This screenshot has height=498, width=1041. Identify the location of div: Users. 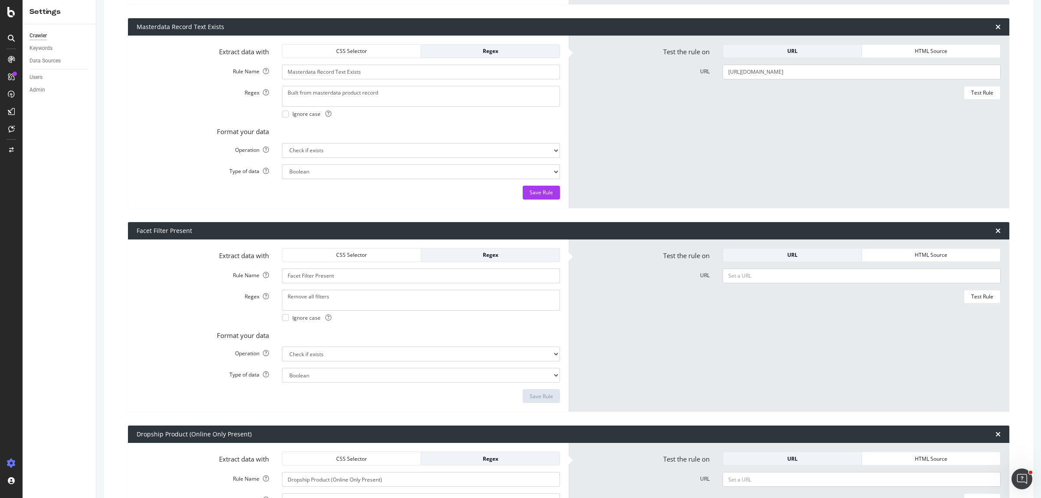
(36, 77).